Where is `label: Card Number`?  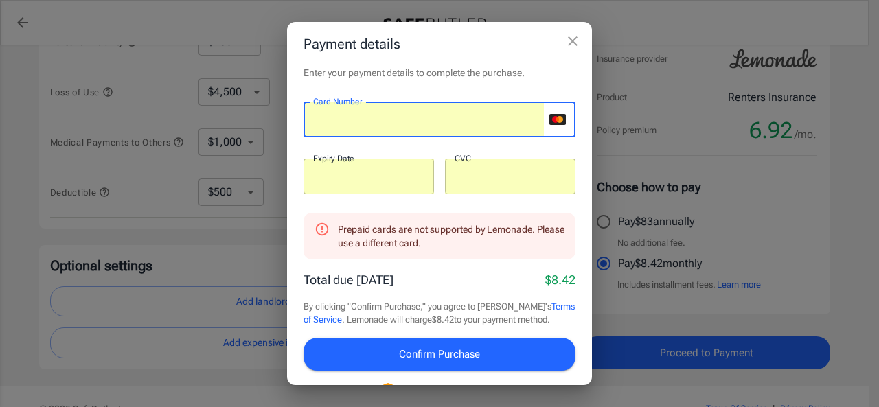 label: Card Number is located at coordinates (337, 101).